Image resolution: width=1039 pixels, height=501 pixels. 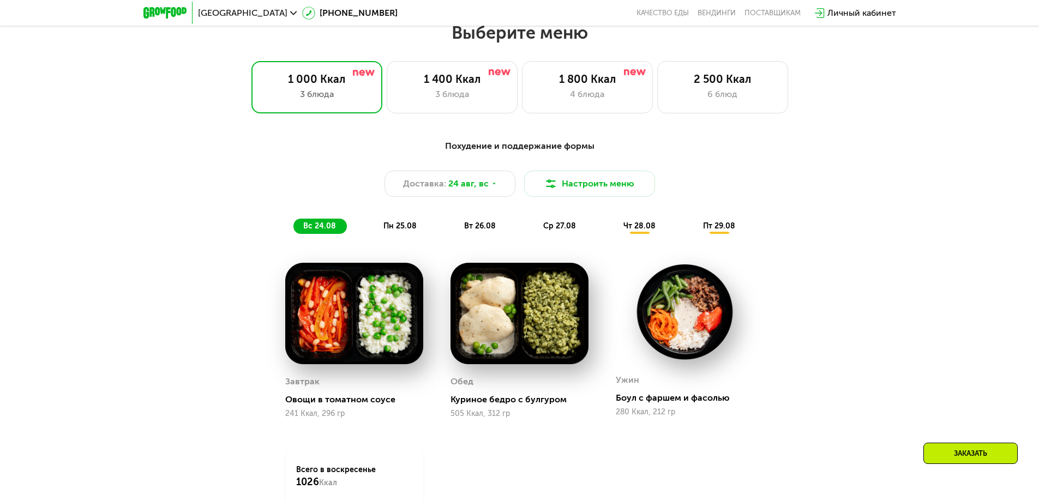 I want to click on div: 1 000 Ккал, so click(x=317, y=79).